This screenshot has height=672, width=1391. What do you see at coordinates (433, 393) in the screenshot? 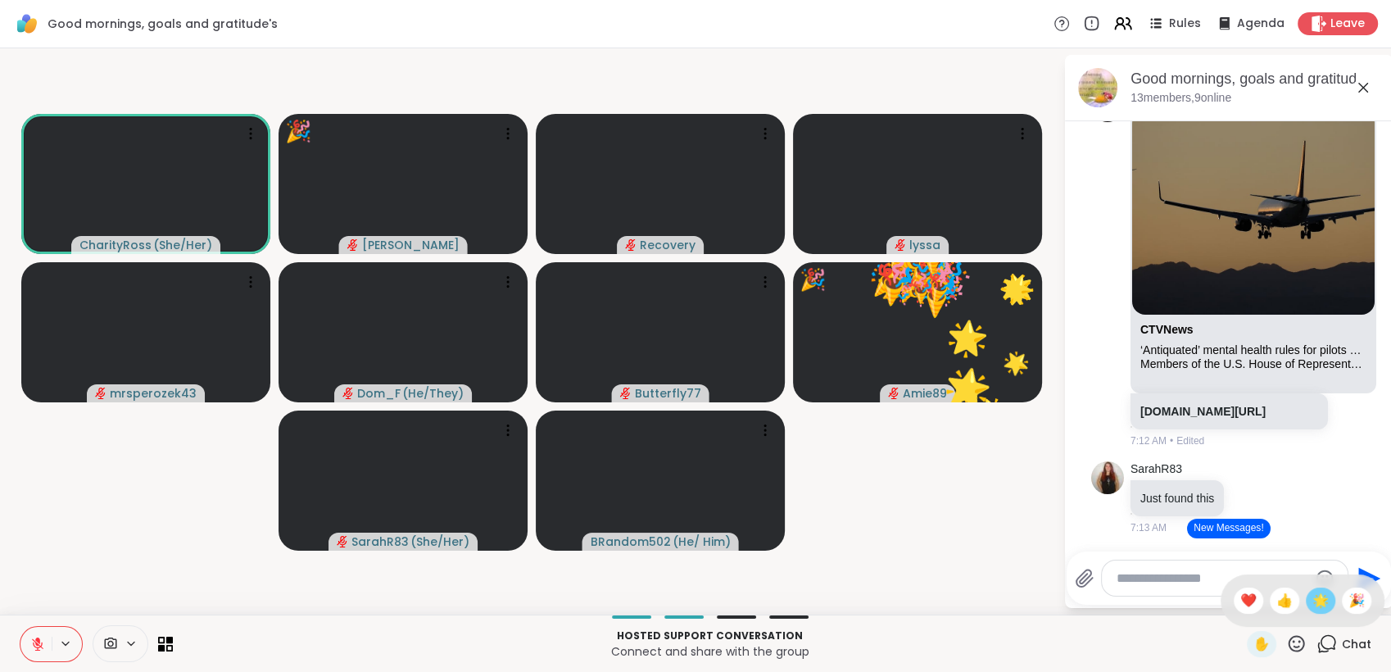
I see `span: ( He/They )` at bounding box center [433, 393].